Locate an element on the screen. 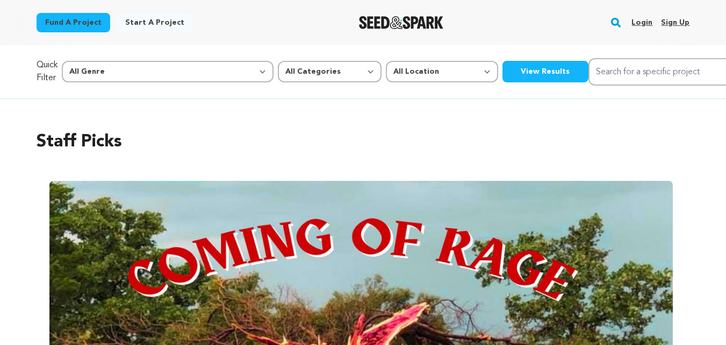 This screenshot has height=345, width=726. a: Start a project is located at coordinates (155, 23).